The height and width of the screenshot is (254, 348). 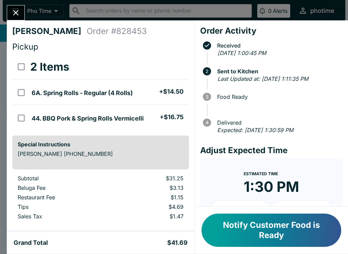 I want to click on time: 1:30 PM, so click(x=271, y=187).